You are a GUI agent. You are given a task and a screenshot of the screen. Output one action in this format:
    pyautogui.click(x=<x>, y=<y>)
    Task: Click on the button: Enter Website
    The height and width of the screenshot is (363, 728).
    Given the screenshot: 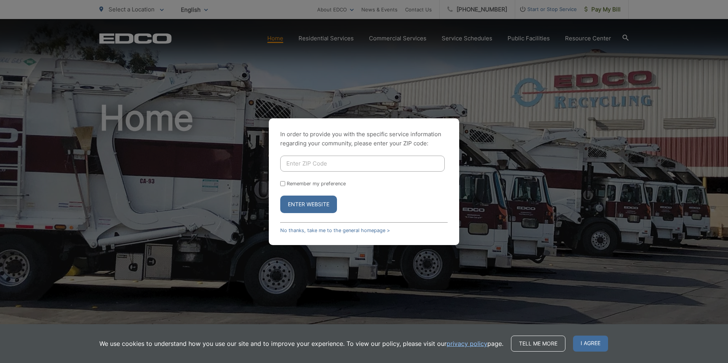 What is the action you would take?
    pyautogui.click(x=308, y=204)
    